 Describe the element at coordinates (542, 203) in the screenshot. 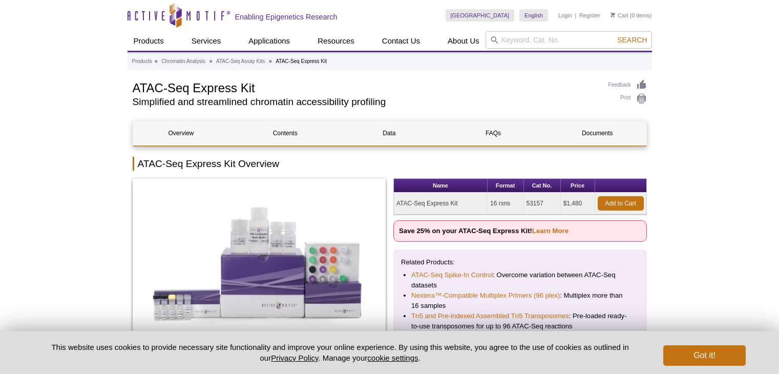

I see `td: 53157` at that location.